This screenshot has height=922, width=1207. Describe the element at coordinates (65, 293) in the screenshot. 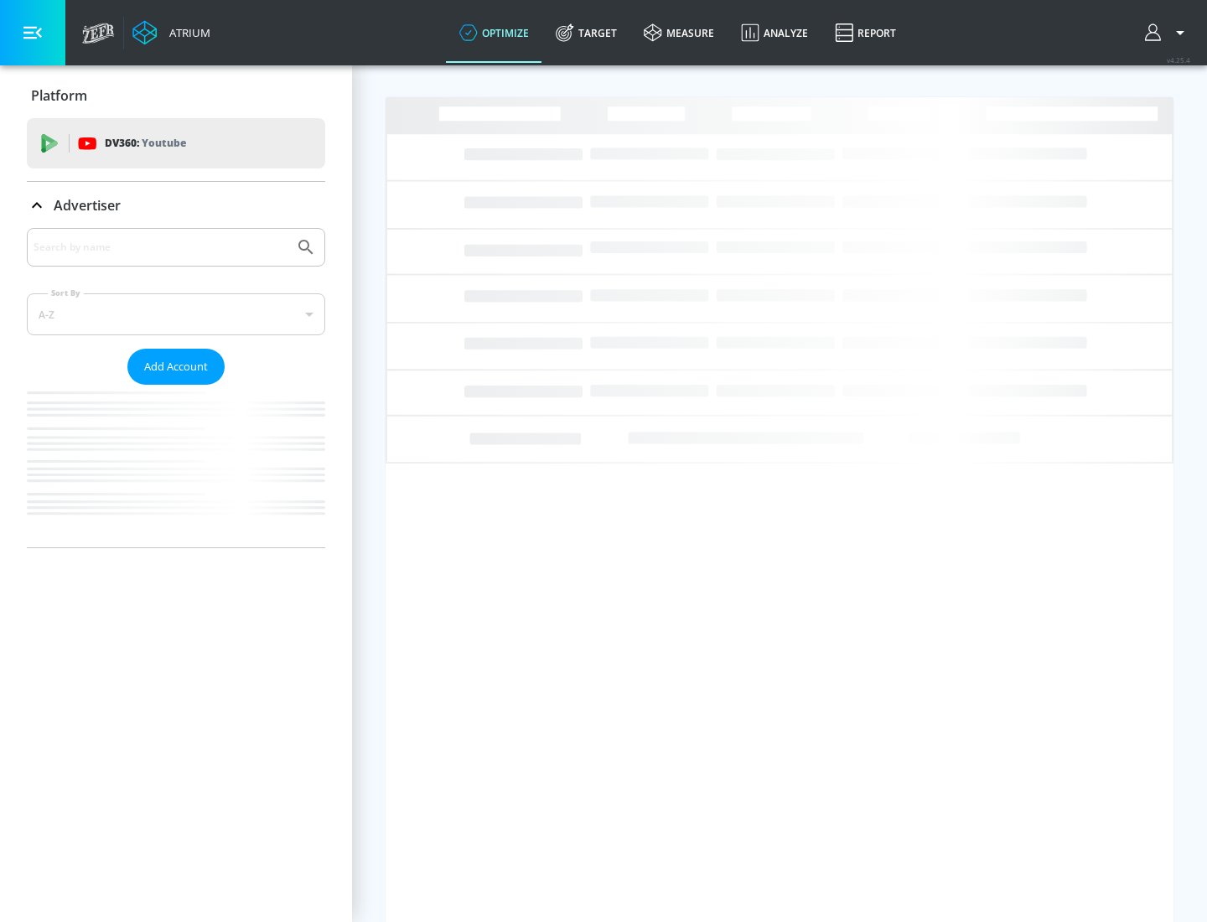

I see `label: Sort By` at that location.